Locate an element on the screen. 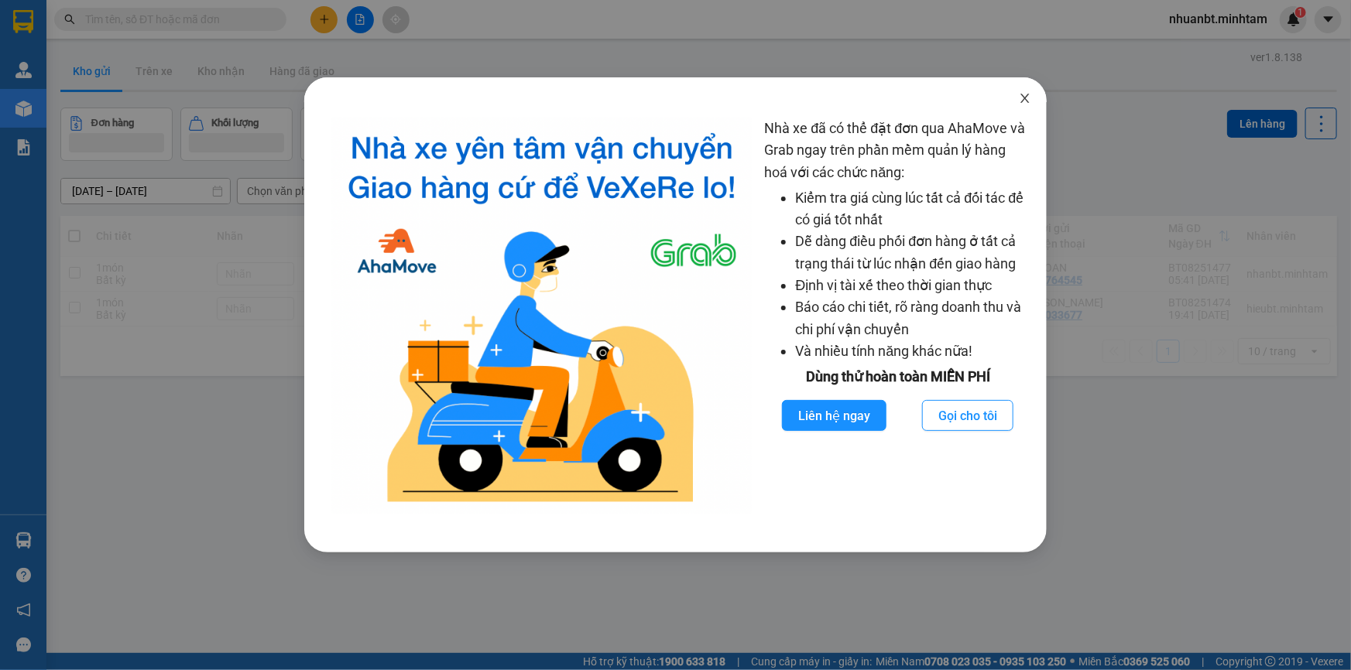 Image resolution: width=1351 pixels, height=670 pixels. button: Liên hệ ngay is located at coordinates (834, 416).